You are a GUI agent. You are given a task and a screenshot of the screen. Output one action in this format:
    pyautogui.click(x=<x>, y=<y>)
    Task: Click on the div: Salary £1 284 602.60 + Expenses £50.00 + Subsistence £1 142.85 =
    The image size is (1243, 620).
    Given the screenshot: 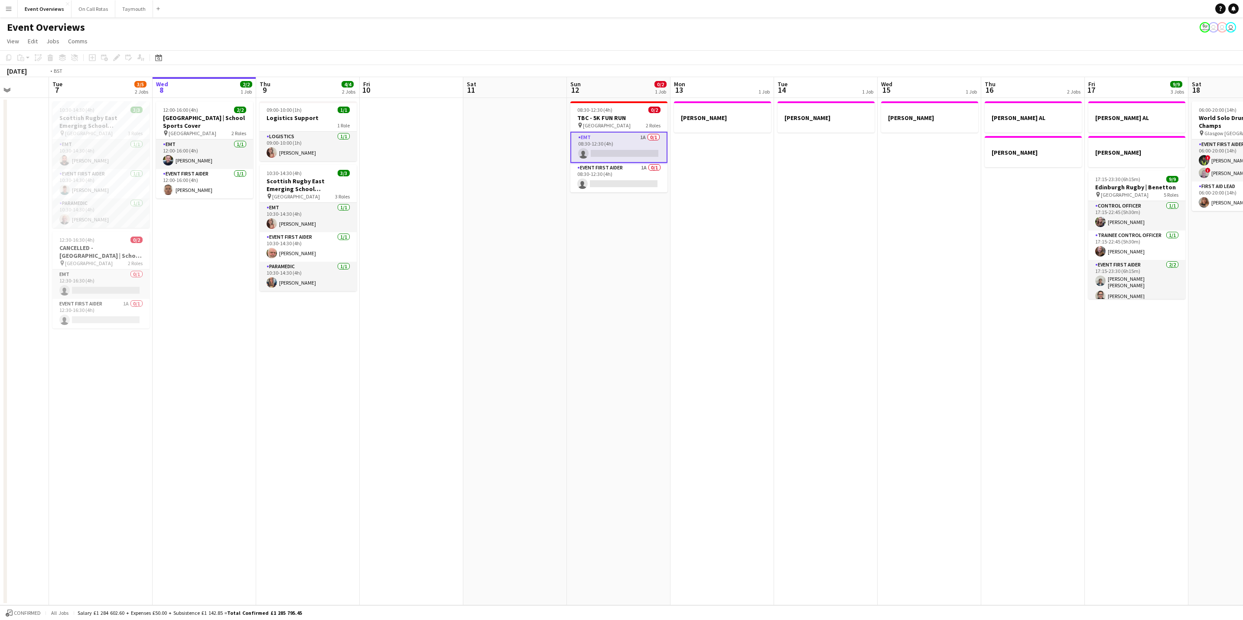 What is the action you would take?
    pyautogui.click(x=190, y=613)
    